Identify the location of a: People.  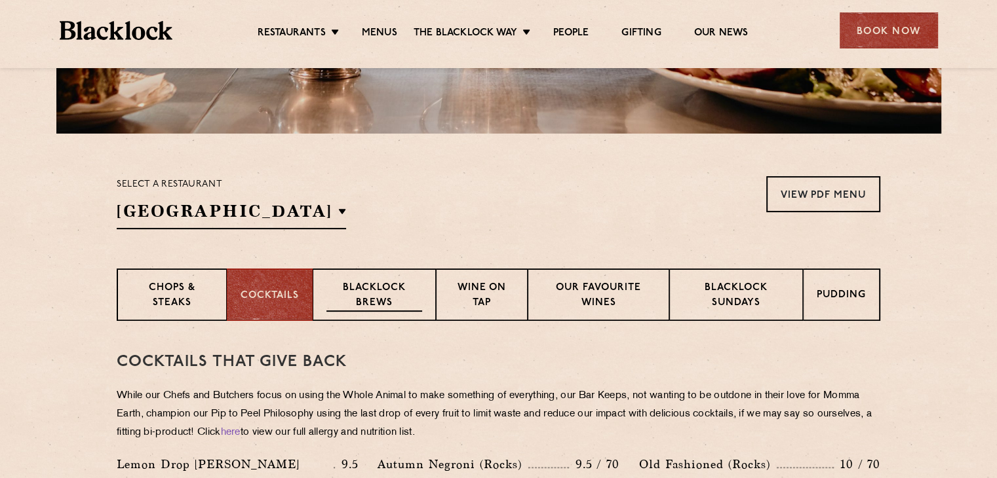
(571, 34).